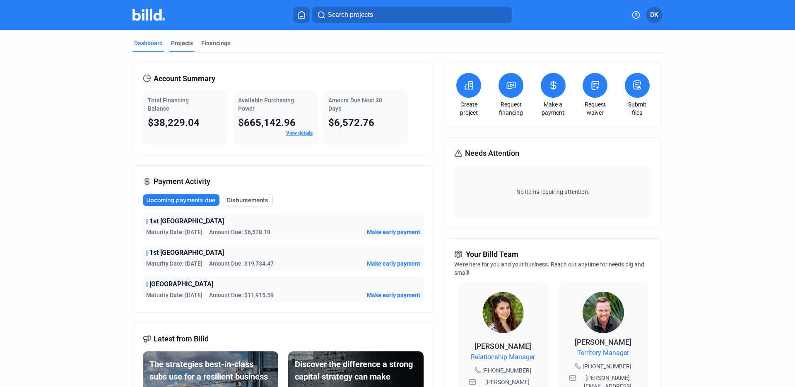  I want to click on div: The strategies best-in-class subs use for a resilient business, so click(210, 370).